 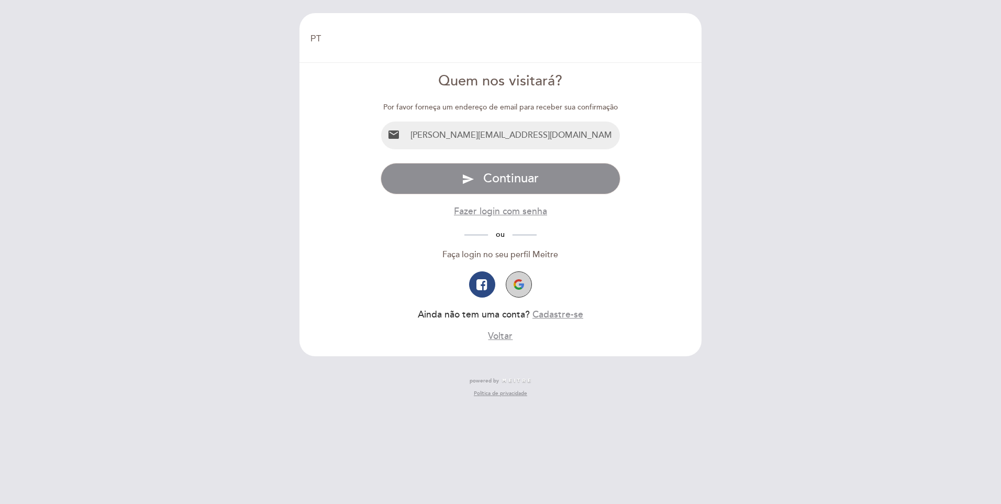 I want to click on div: Quem nos visitará?, so click(x=500, y=81).